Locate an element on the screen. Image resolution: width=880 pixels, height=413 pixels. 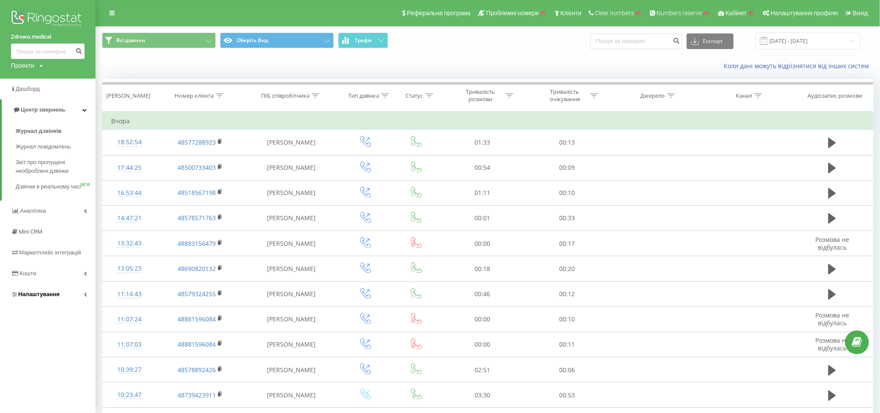
button: Всі дзвінки is located at coordinates (159, 40).